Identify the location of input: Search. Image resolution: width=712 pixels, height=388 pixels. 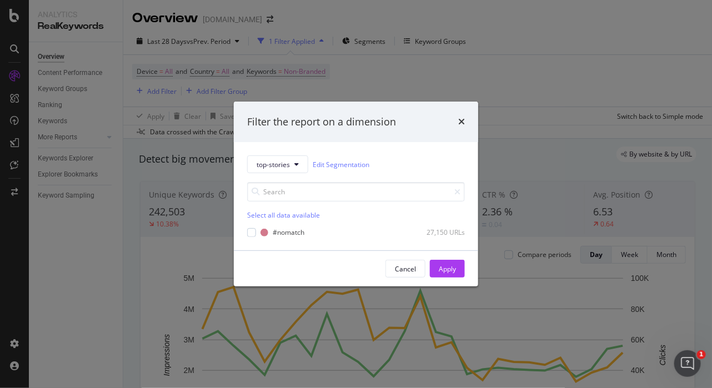
(356, 192).